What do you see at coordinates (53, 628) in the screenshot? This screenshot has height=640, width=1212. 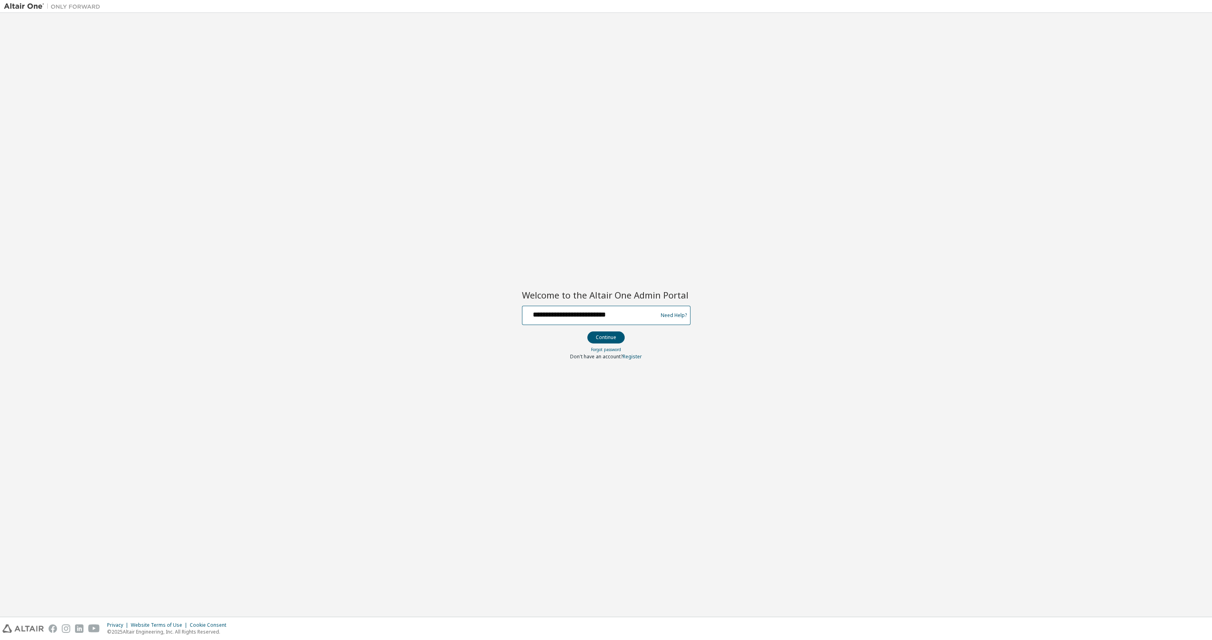 I see `img: facebook.svg` at bounding box center [53, 628].